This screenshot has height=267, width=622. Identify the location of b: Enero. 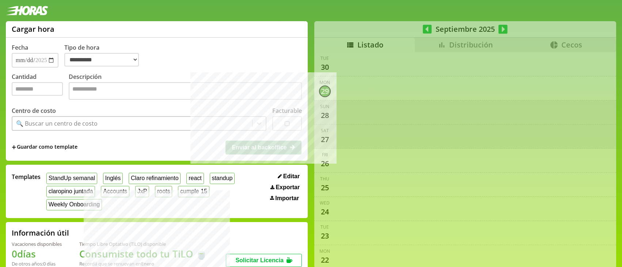
(148, 264).